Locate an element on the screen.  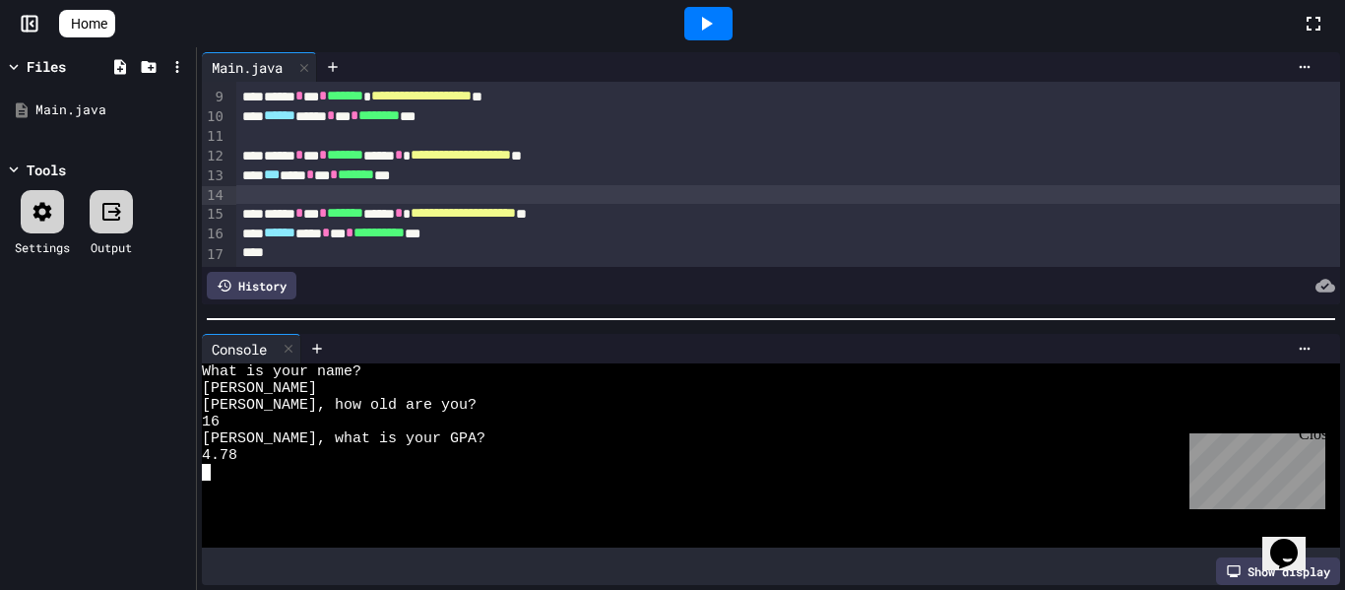
div: Settings is located at coordinates (42, 247).